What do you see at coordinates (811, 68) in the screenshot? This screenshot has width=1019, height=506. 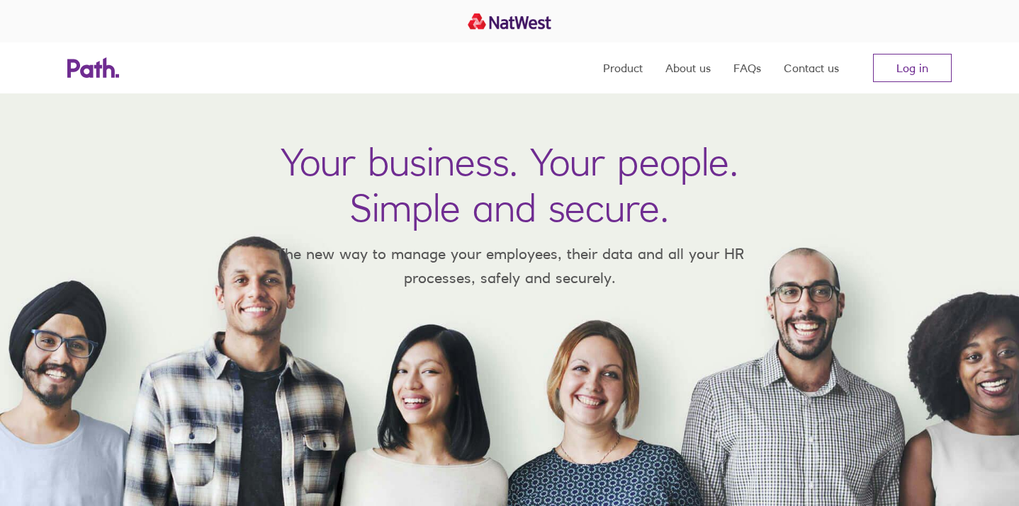 I see `a: Contact us` at bounding box center [811, 68].